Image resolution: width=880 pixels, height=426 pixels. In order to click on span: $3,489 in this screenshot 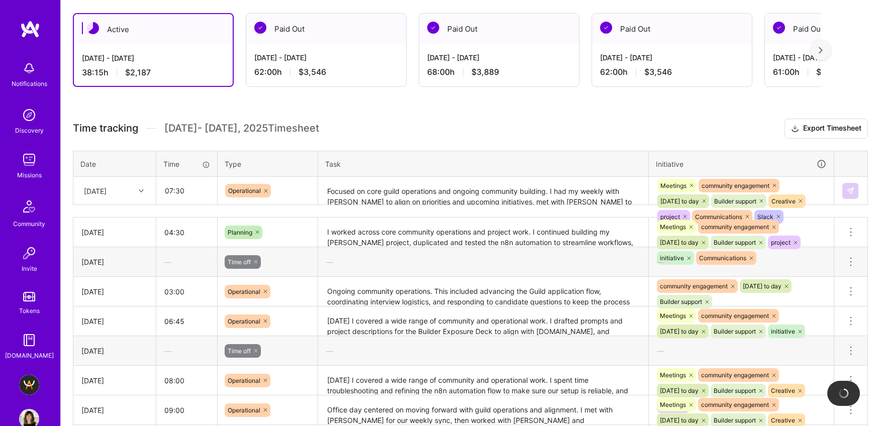, I will do `click(830, 72)`.